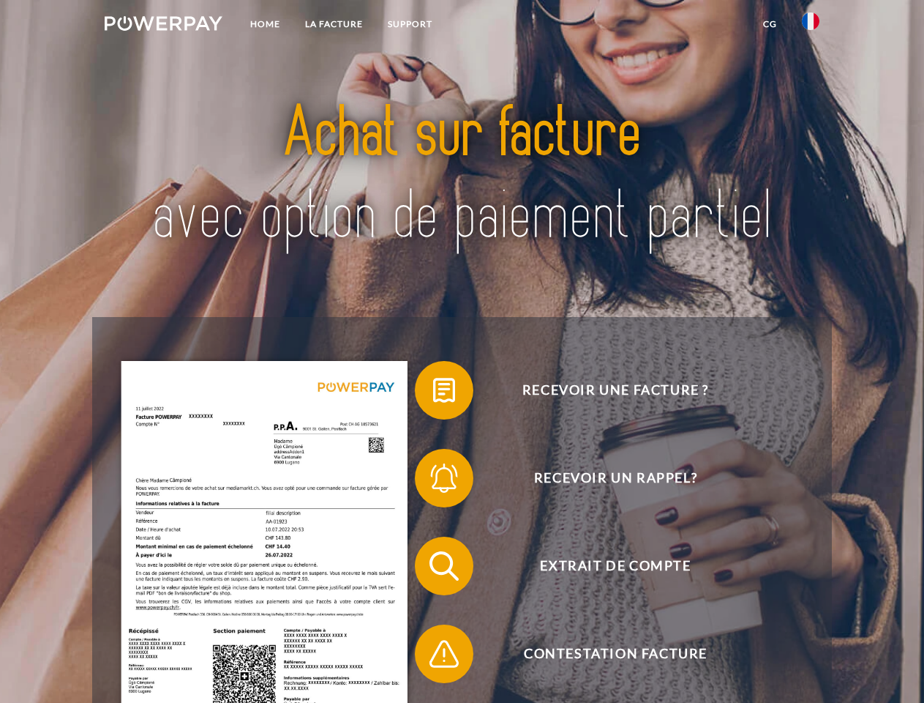  What do you see at coordinates (605, 390) in the screenshot?
I see `a: Recevoir une facture ?` at bounding box center [605, 390].